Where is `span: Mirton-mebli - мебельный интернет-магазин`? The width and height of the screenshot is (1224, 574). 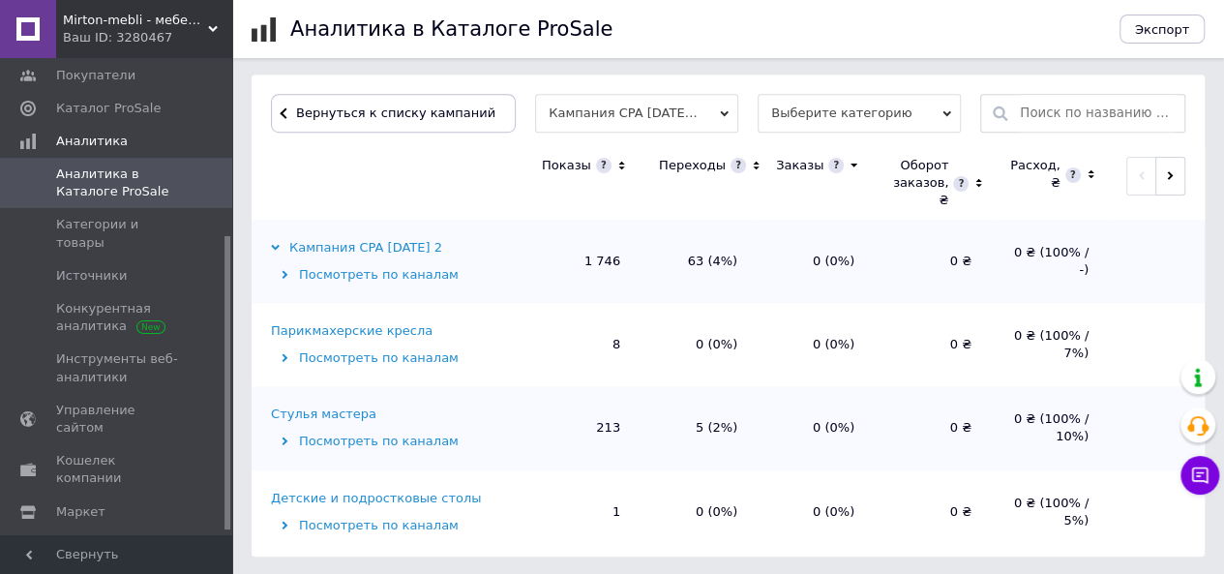
span: Mirton-mebli - мебельный интернет-магазин is located at coordinates (135, 20).